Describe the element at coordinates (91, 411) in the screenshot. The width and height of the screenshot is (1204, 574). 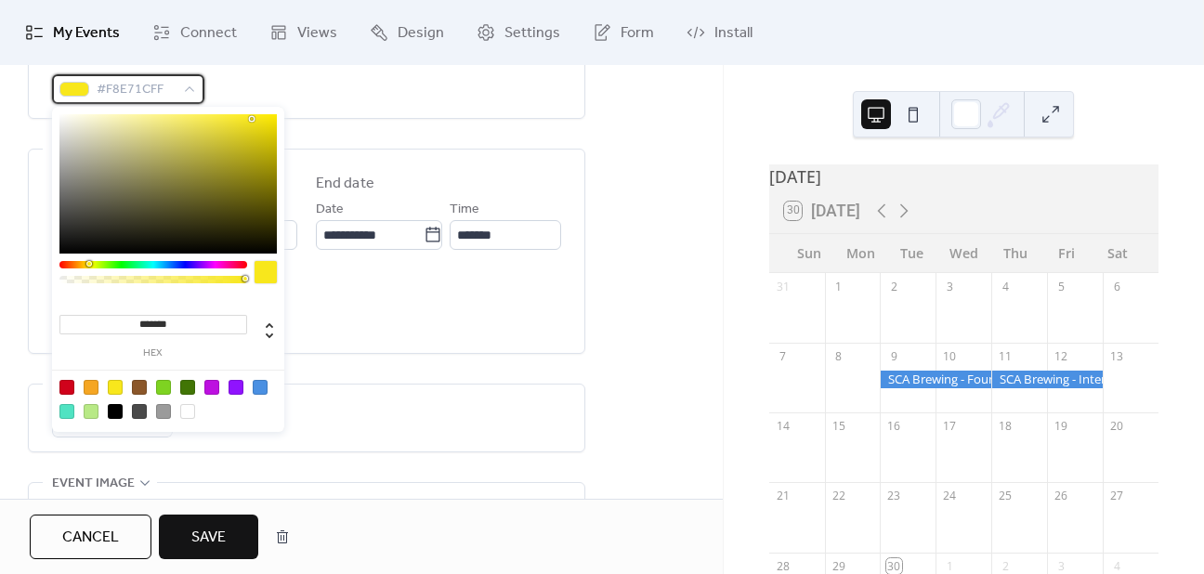
I see `div: #B8E986` at that location.